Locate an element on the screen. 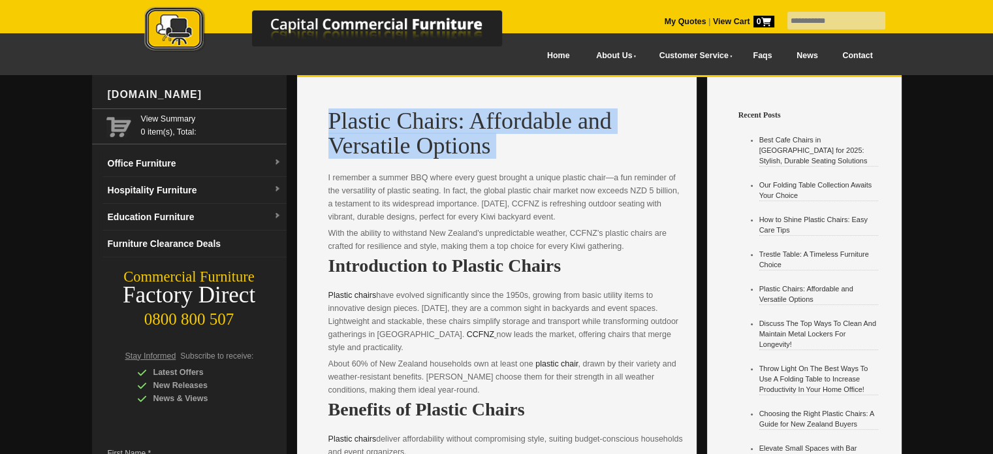 This screenshot has width=993, height=454. a: CCFNZ is located at coordinates (481, 334).